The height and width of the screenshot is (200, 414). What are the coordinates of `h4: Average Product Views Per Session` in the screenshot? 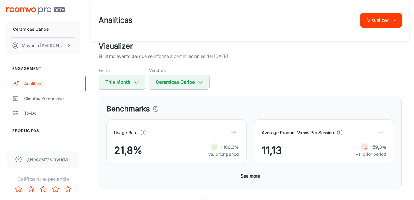 It's located at (298, 133).